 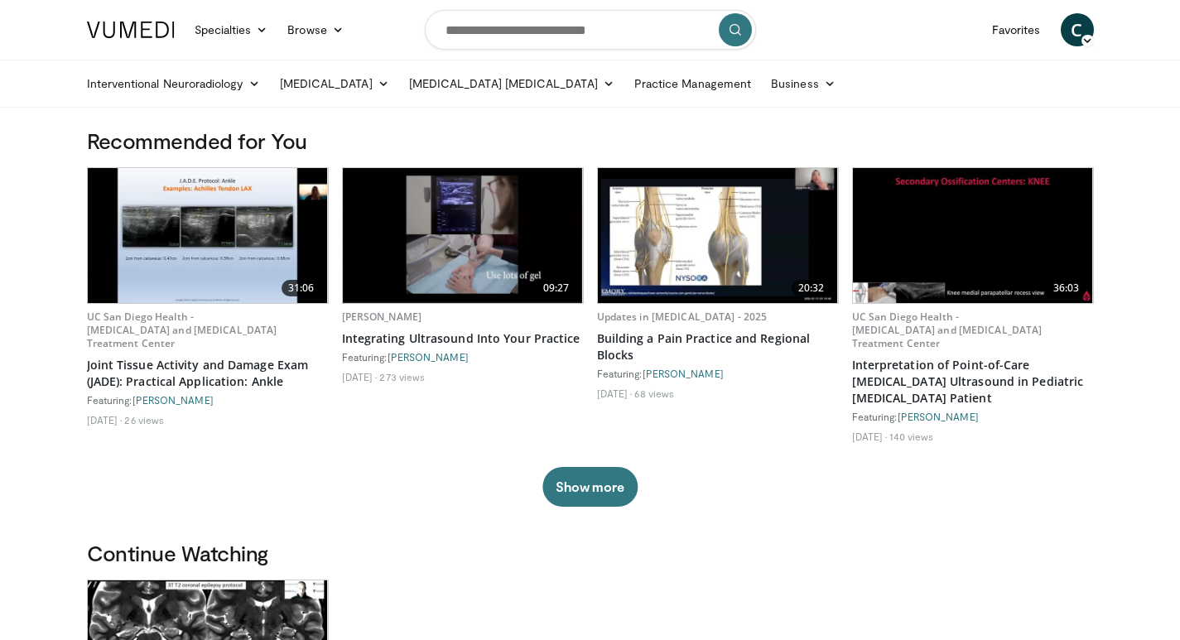 What do you see at coordinates (973, 235) in the screenshot?
I see `img: 1ba844c7-1204-49d3-a800-03a343d28242.620x360_q85_upscale.jpg` at bounding box center [973, 235].